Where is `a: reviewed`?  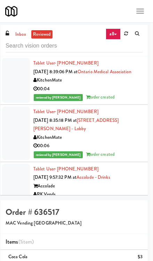
a: reviewed is located at coordinates (42, 34).